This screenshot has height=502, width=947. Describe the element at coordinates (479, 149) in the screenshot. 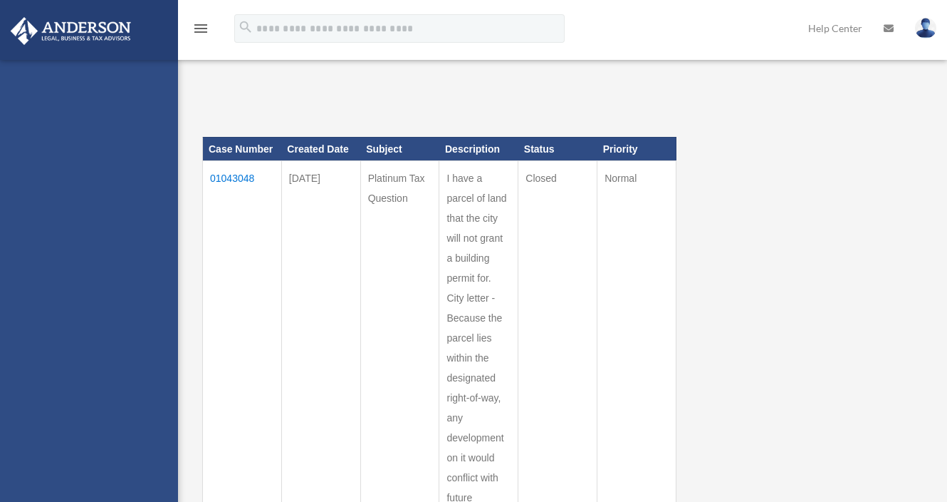

I see `th: Description` at that location.